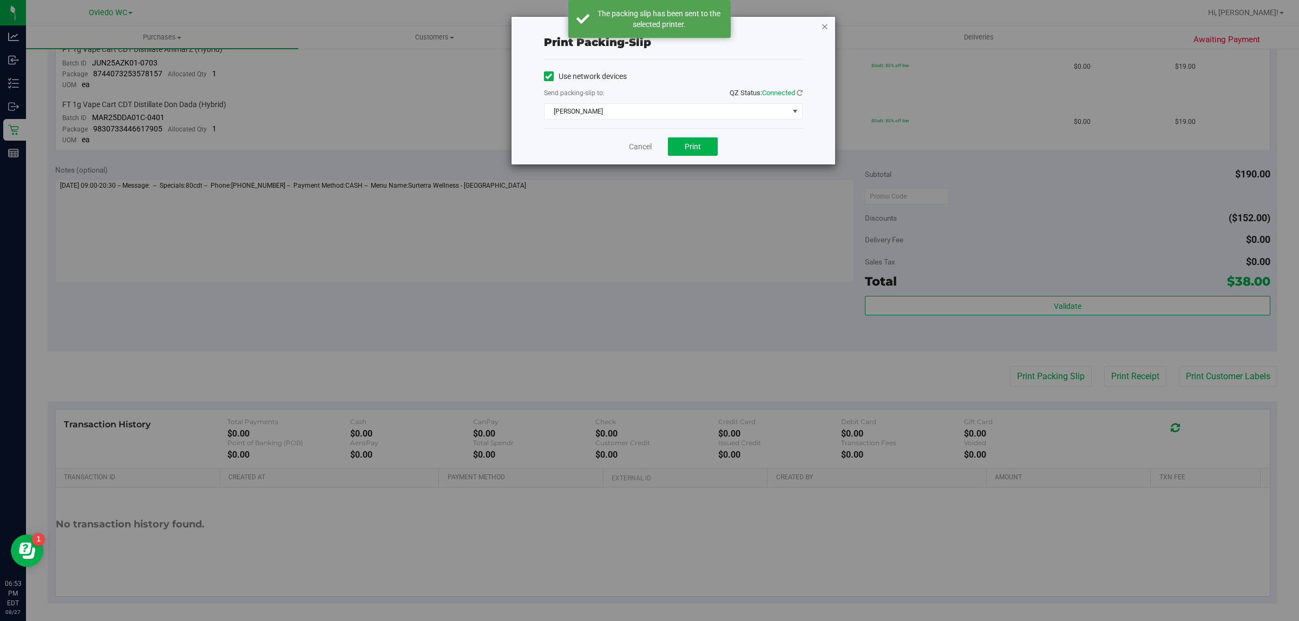  I want to click on a: Cancel, so click(640, 147).